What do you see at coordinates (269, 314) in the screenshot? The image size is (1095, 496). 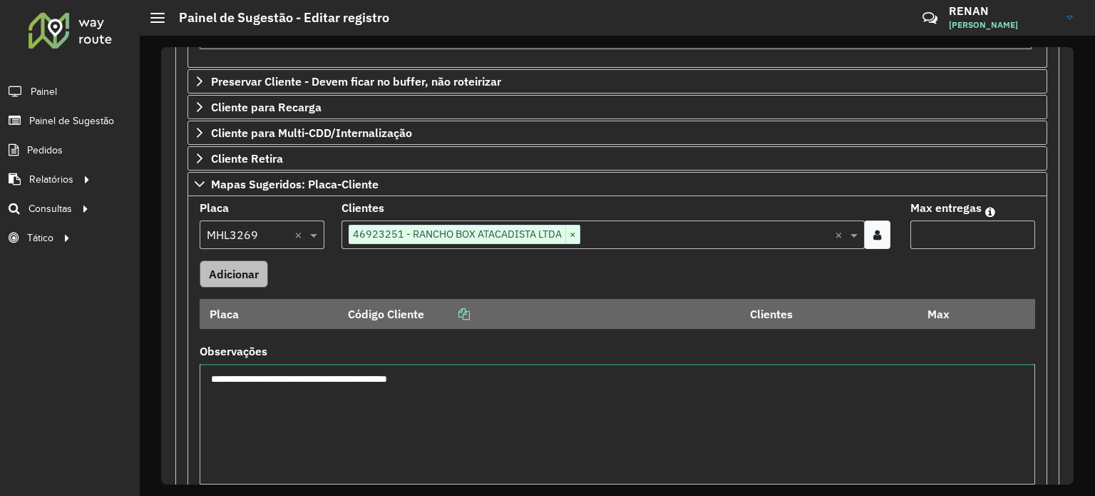 I see `th: Placa` at bounding box center [269, 314].